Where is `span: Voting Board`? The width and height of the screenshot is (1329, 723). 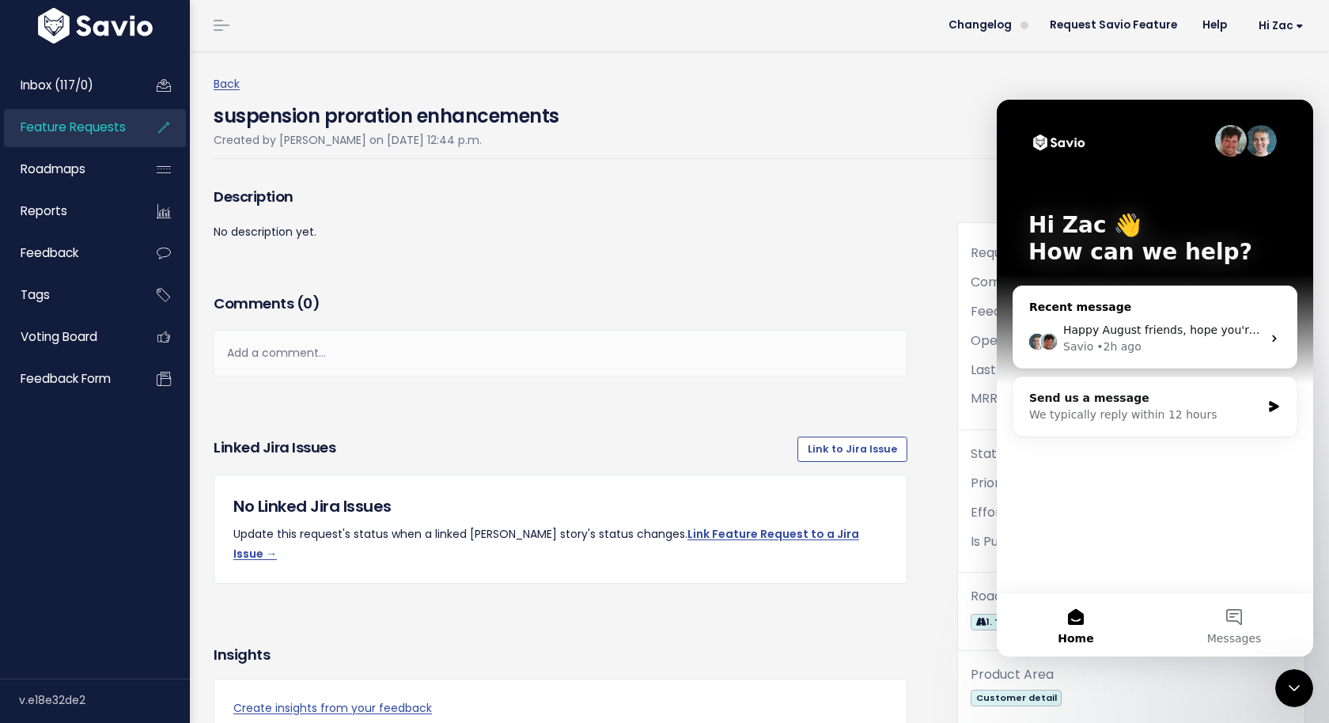 span: Voting Board is located at coordinates (59, 336).